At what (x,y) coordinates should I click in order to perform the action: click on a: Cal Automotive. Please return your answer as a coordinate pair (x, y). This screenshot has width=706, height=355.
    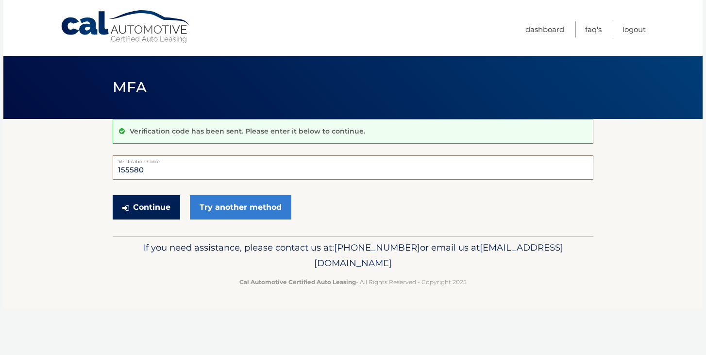
    Looking at the image, I should click on (126, 27).